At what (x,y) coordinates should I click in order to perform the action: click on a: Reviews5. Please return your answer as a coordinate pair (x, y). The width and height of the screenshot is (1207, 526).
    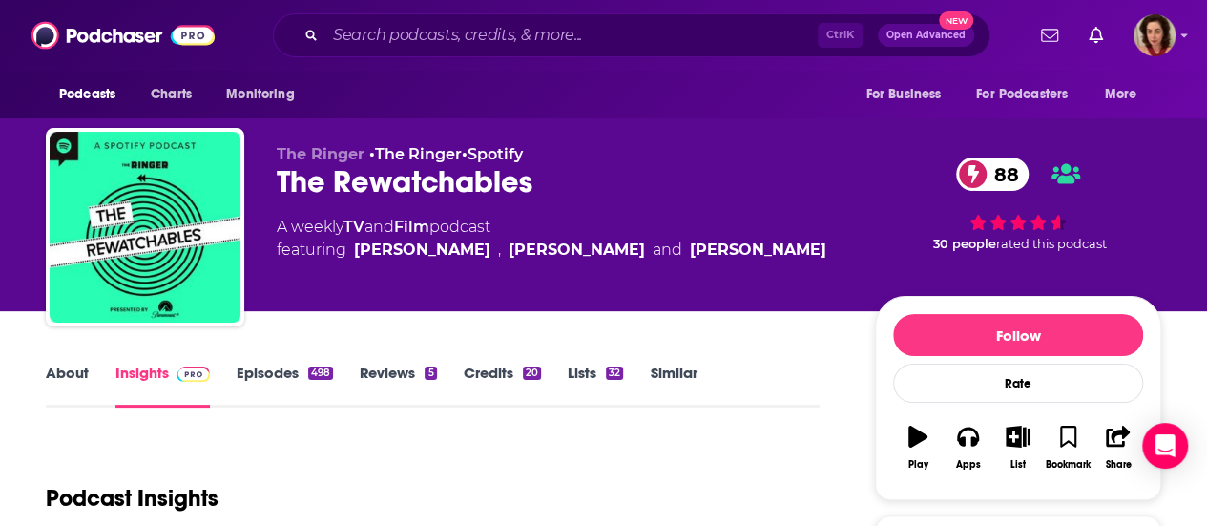
    Looking at the image, I should click on (398, 386).